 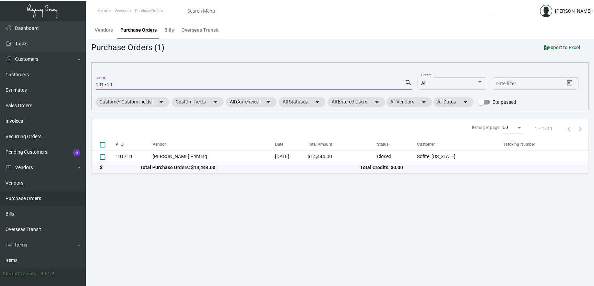 What do you see at coordinates (250, 167) in the screenshot?
I see `div: Total Purchase Orders: $14,444.00` at bounding box center [250, 167].